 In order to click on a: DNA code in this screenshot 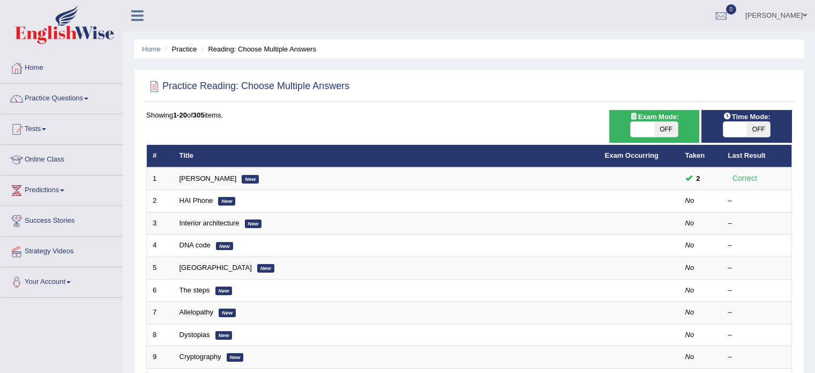, I will do `click(195, 244)`.